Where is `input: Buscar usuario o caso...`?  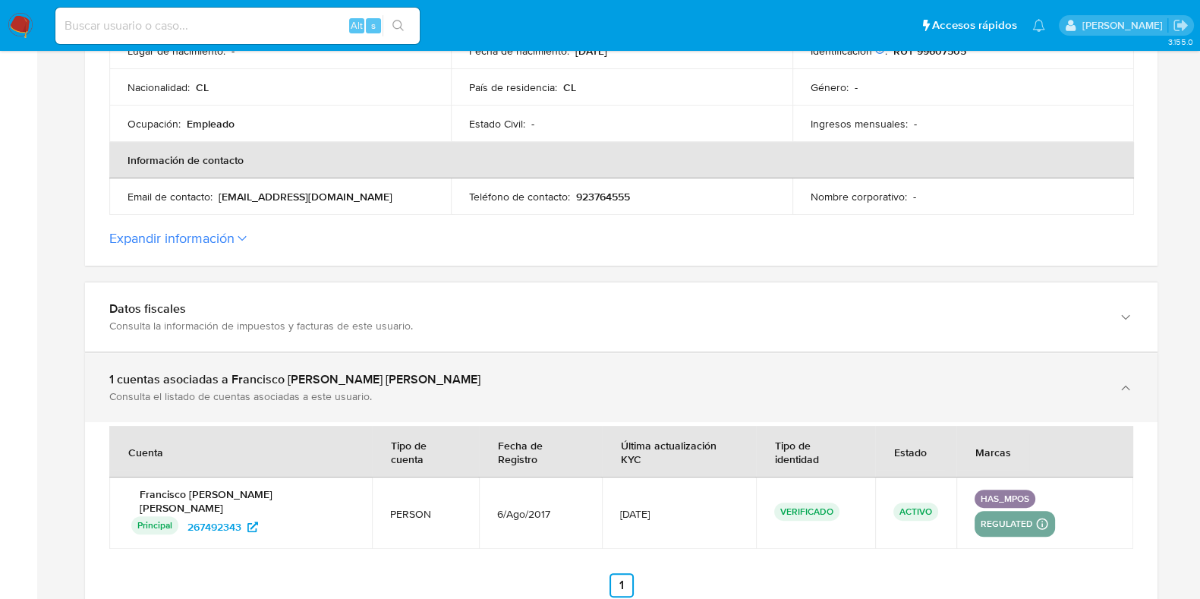 input: Buscar usuario o caso... is located at coordinates (238, 26).